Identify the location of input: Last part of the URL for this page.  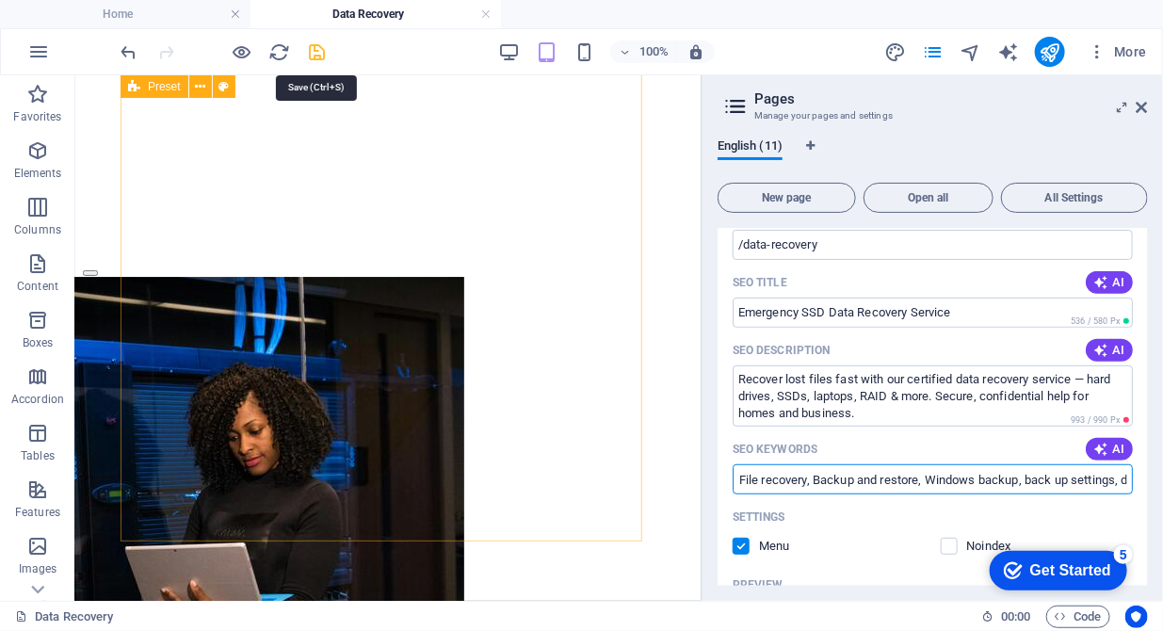
(932, 245).